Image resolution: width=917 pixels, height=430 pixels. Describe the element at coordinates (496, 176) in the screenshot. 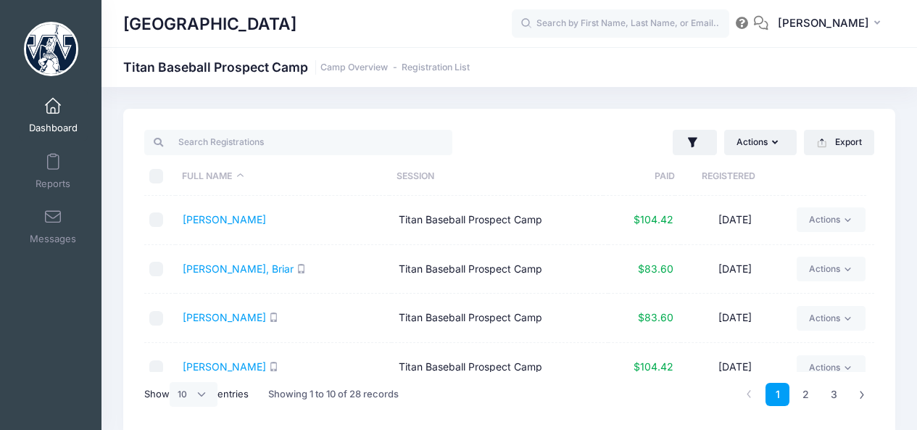

I see `th: Session: activate to sort column ascending` at that location.